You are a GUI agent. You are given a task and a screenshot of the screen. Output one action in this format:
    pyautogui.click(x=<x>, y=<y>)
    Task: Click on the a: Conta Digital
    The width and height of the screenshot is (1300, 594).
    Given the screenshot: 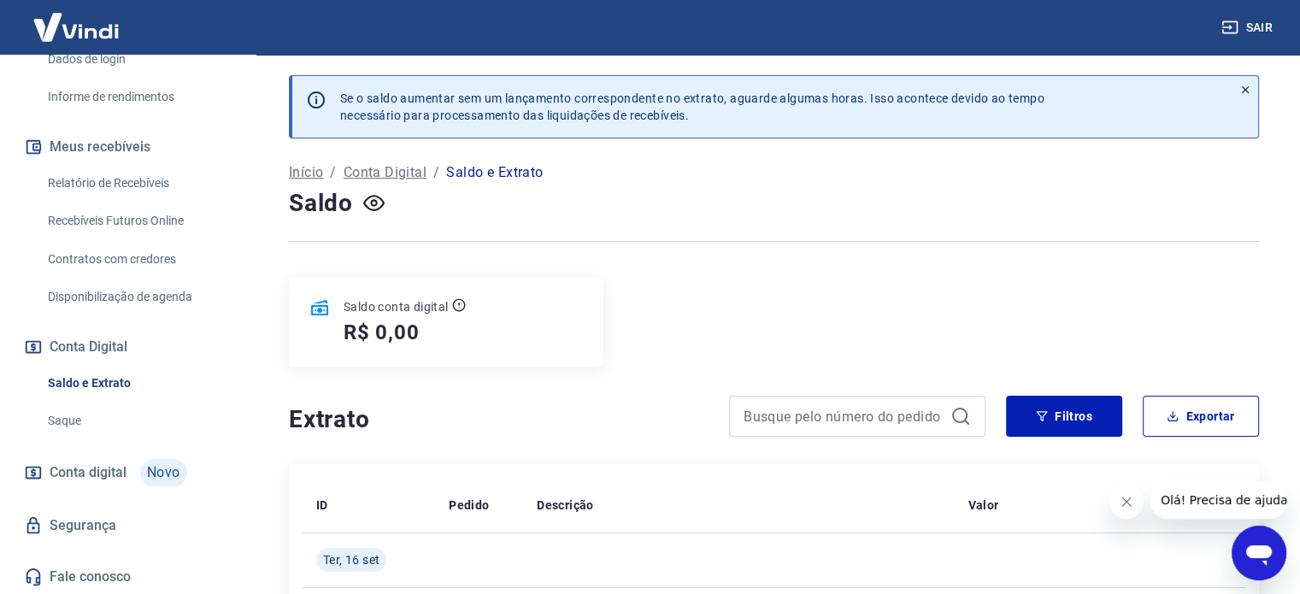 What is the action you would take?
    pyautogui.click(x=385, y=173)
    